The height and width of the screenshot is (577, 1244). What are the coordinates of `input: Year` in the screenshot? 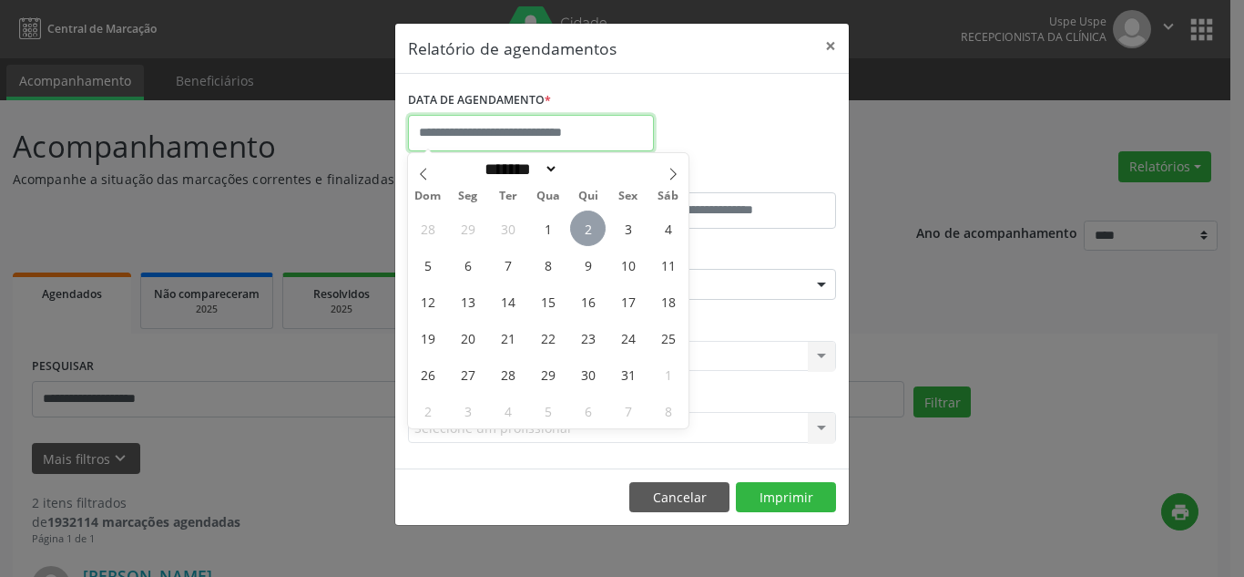 It's located at (588, 169).